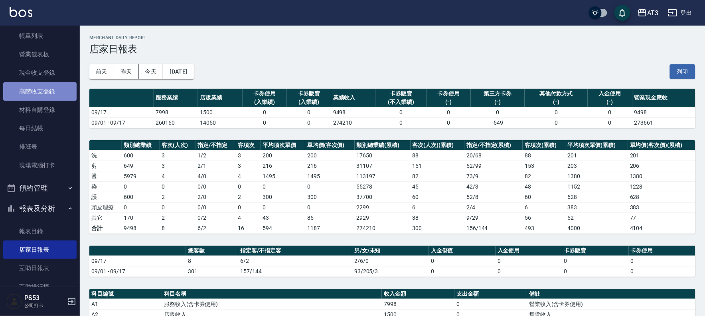 This screenshot has width=705, height=316. I want to click on td: 151, so click(437, 166).